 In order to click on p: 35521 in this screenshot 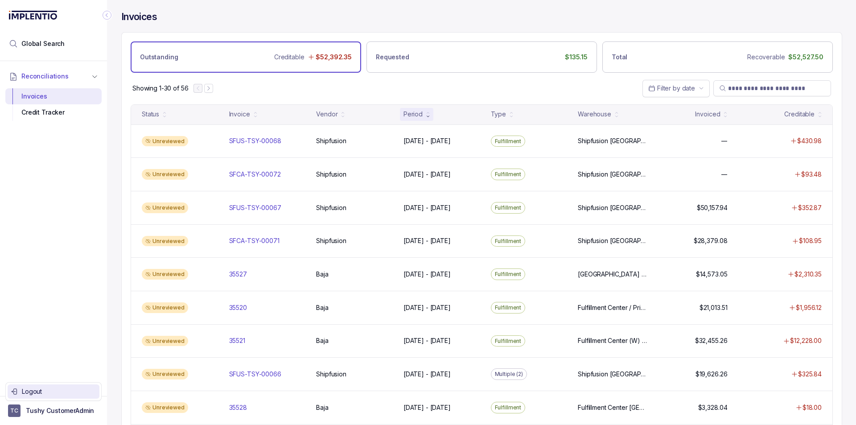, I will do `click(237, 341)`.